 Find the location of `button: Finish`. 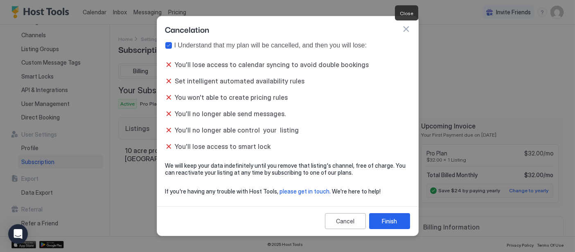

button: Finish is located at coordinates (390, 221).